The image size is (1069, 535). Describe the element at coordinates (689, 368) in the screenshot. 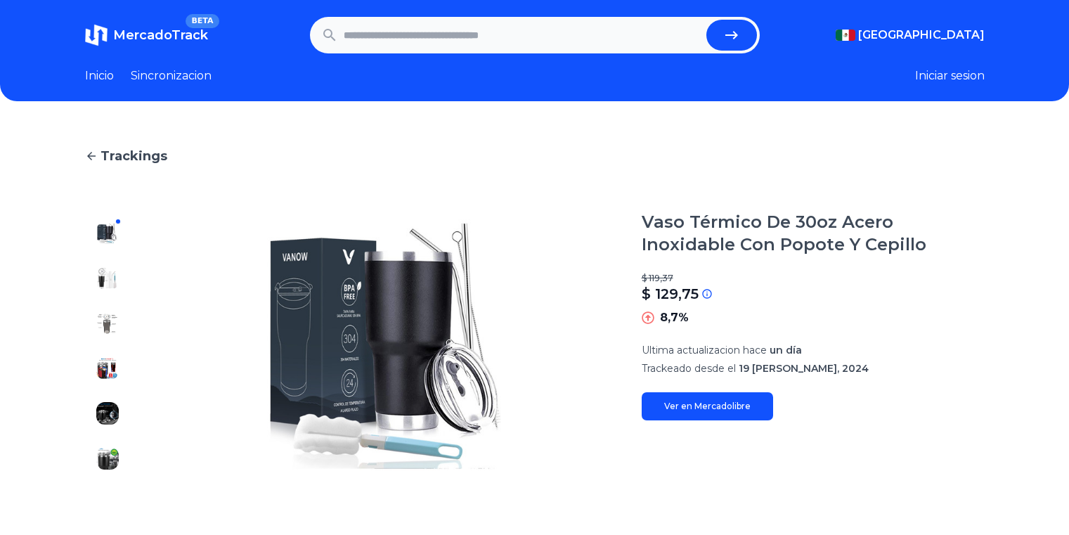

I see `span: Trackeado desde el` at that location.